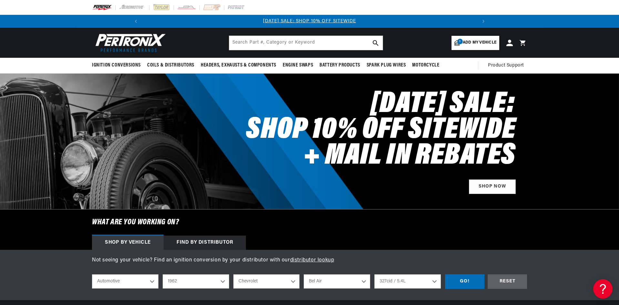 The image size is (619, 305). What do you see at coordinates (136, 21) in the screenshot?
I see `button: Translation missing: en.sections.announcements.previous_announcement` at bounding box center [136, 21].